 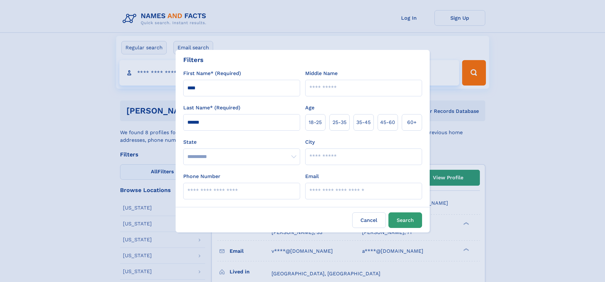 I want to click on label: Last Name* (Required), so click(x=212, y=108).